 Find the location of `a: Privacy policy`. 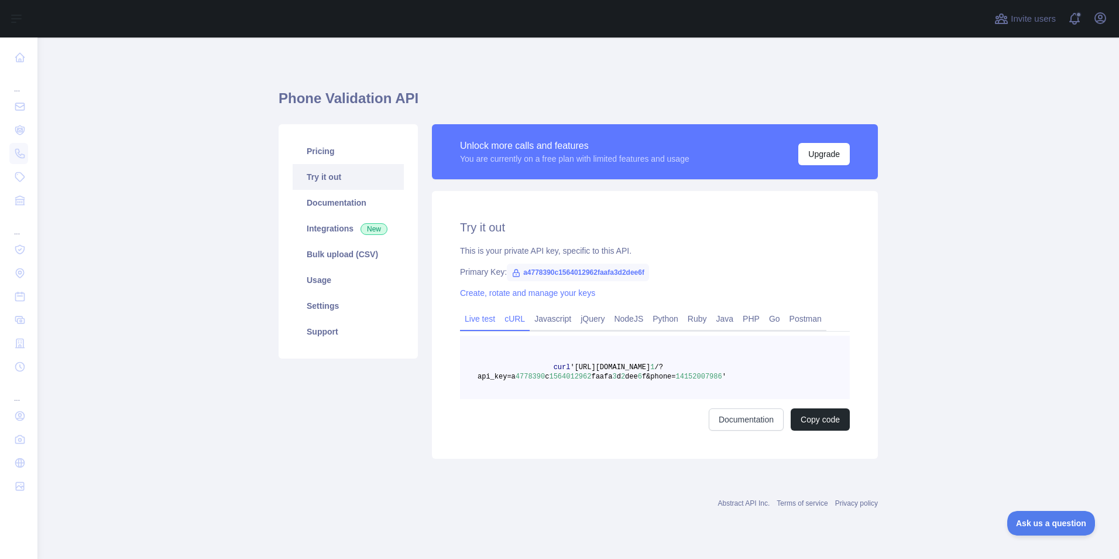

a: Privacy policy is located at coordinates (857, 503).